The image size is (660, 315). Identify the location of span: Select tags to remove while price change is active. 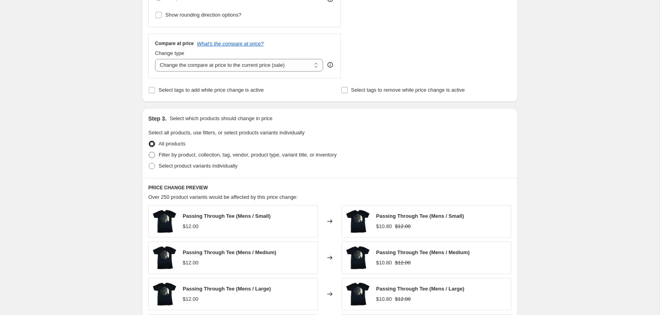
(408, 90).